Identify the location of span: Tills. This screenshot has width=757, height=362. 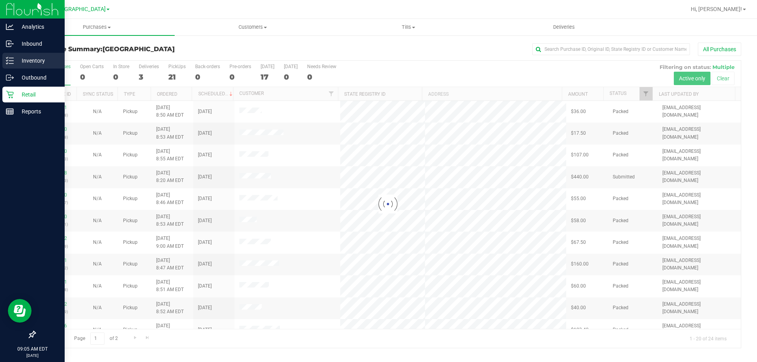
(408, 27).